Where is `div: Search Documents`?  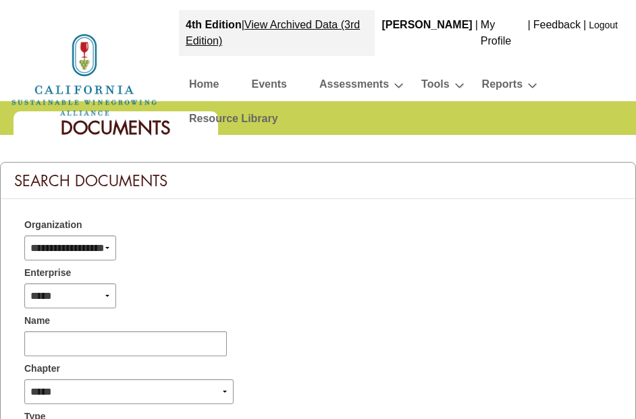
div: Search Documents is located at coordinates (318, 181).